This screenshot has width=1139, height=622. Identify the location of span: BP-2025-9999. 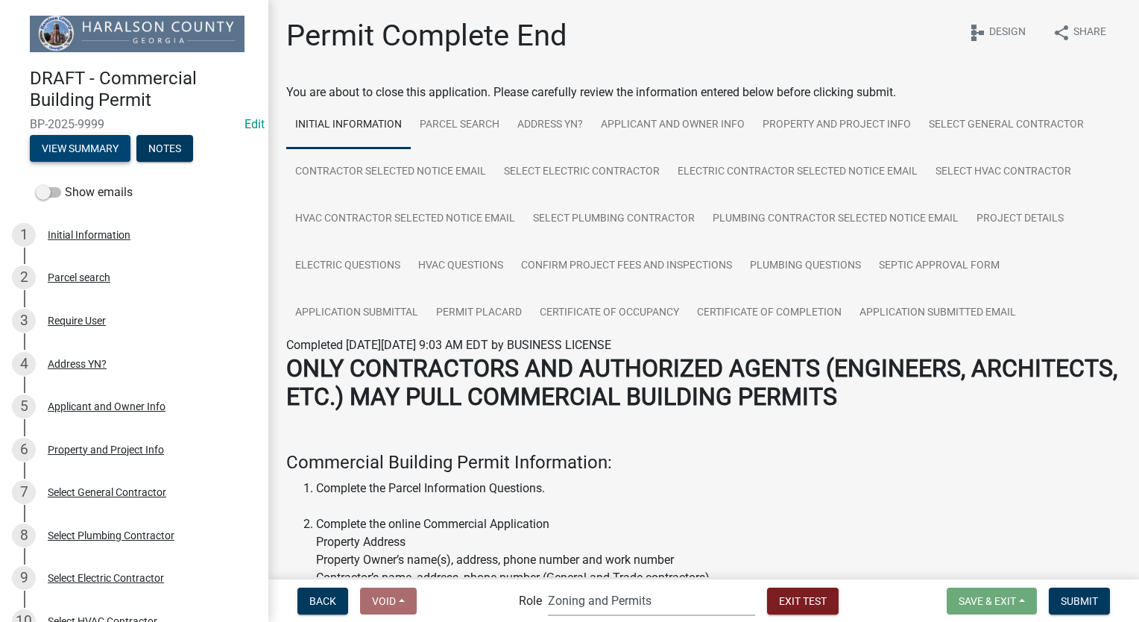
(134, 124).